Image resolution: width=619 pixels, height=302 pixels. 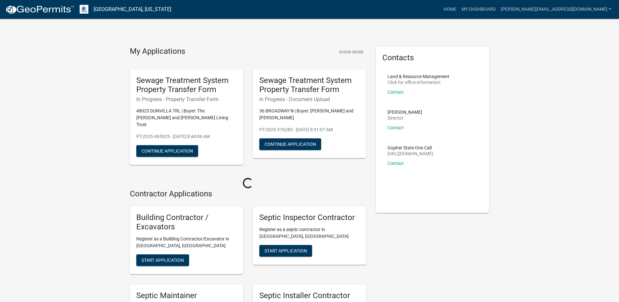 I want to click on p: Gopher State One Call, so click(x=410, y=148).